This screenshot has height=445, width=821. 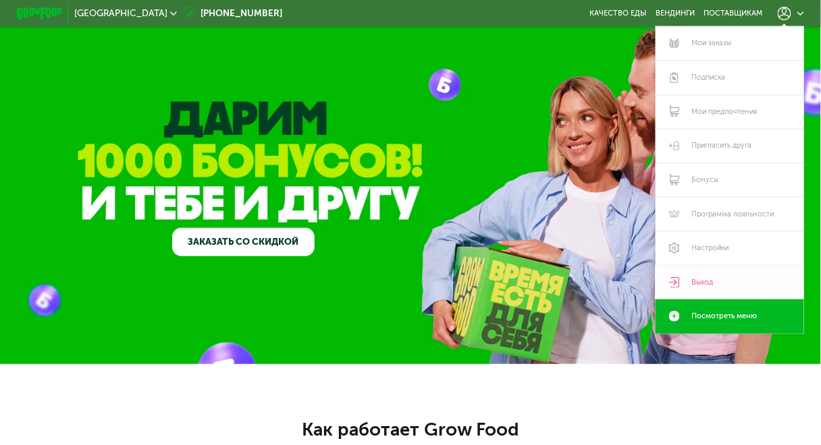 What do you see at coordinates (675, 13) in the screenshot?
I see `a: Вендинги` at bounding box center [675, 13].